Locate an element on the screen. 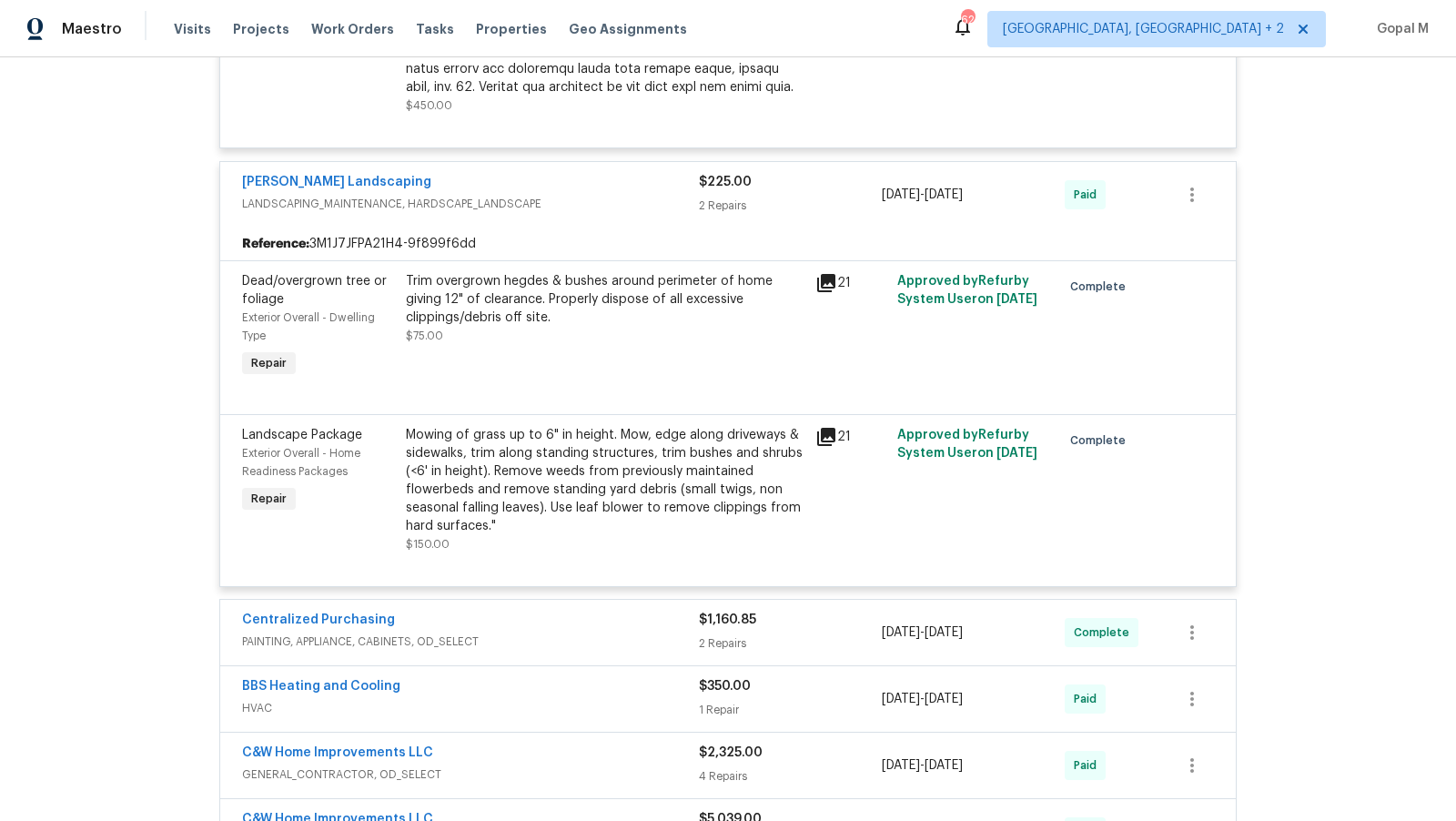  span: Visits is located at coordinates (192, 29).